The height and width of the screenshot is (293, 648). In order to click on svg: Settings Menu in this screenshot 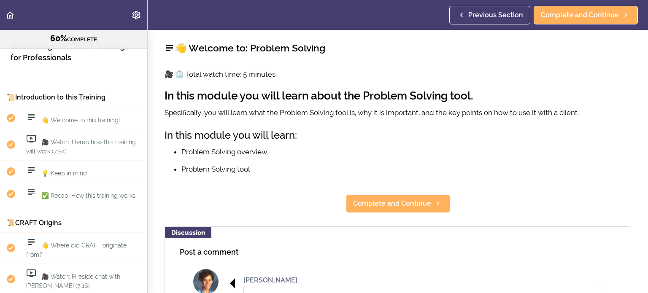, I will do `click(136, 15)`.